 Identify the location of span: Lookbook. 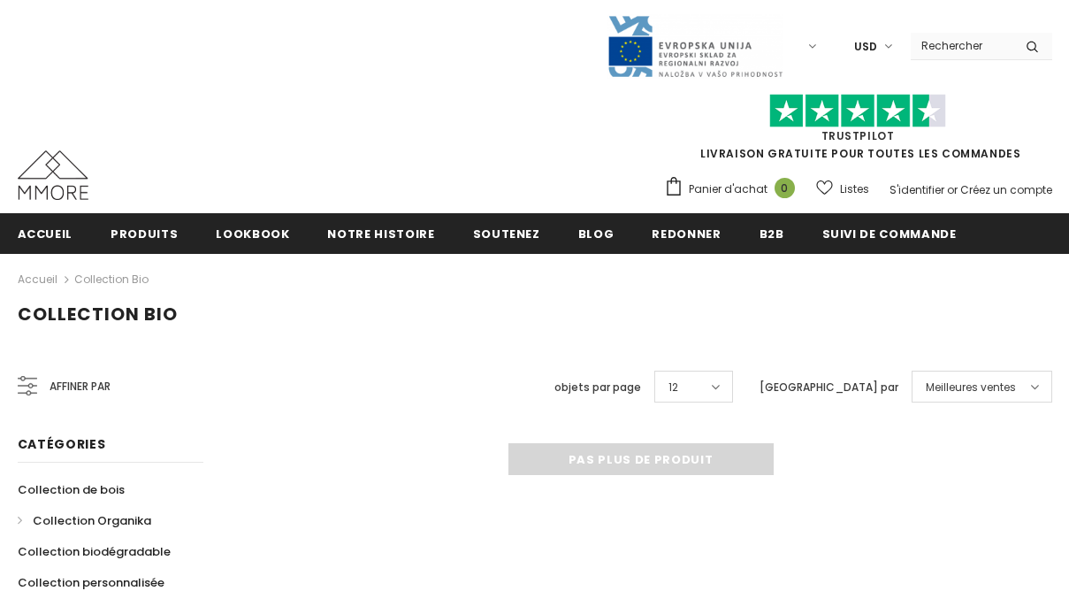
(252, 233).